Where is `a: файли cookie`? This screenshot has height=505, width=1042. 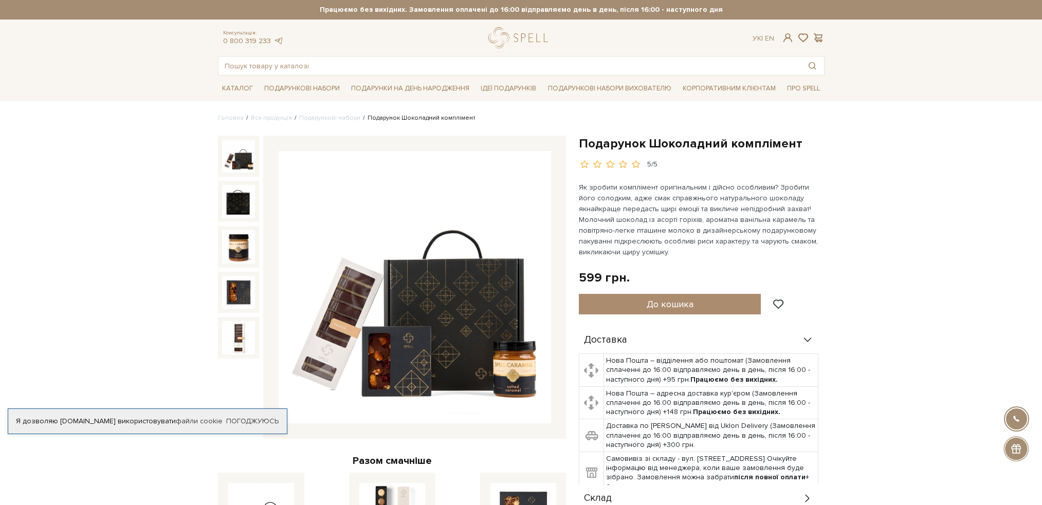
a: файли cookie is located at coordinates (199, 421).